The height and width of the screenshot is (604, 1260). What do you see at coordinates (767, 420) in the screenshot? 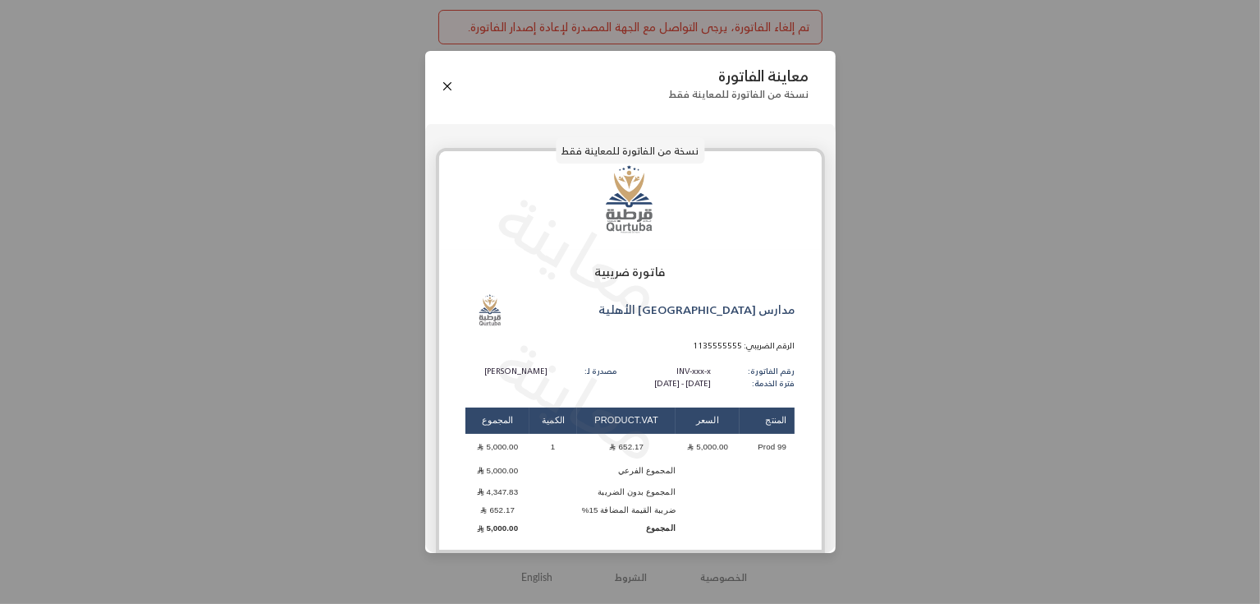
I see `th: المنتج` at bounding box center [767, 420].